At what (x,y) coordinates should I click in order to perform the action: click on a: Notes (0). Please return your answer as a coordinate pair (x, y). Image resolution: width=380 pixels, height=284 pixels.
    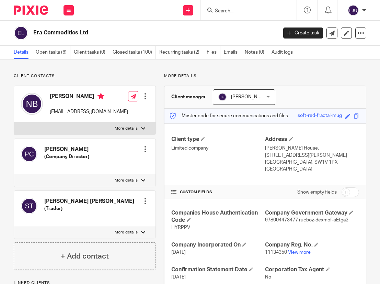
    Looking at the image, I should click on (256, 52).